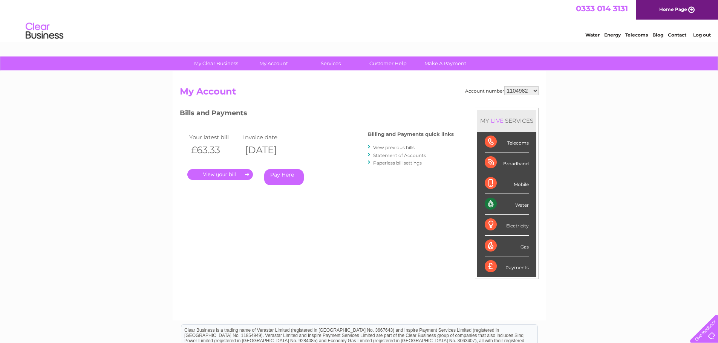 This screenshot has height=343, width=718. I want to click on td: Your latest bill, so click(215, 137).